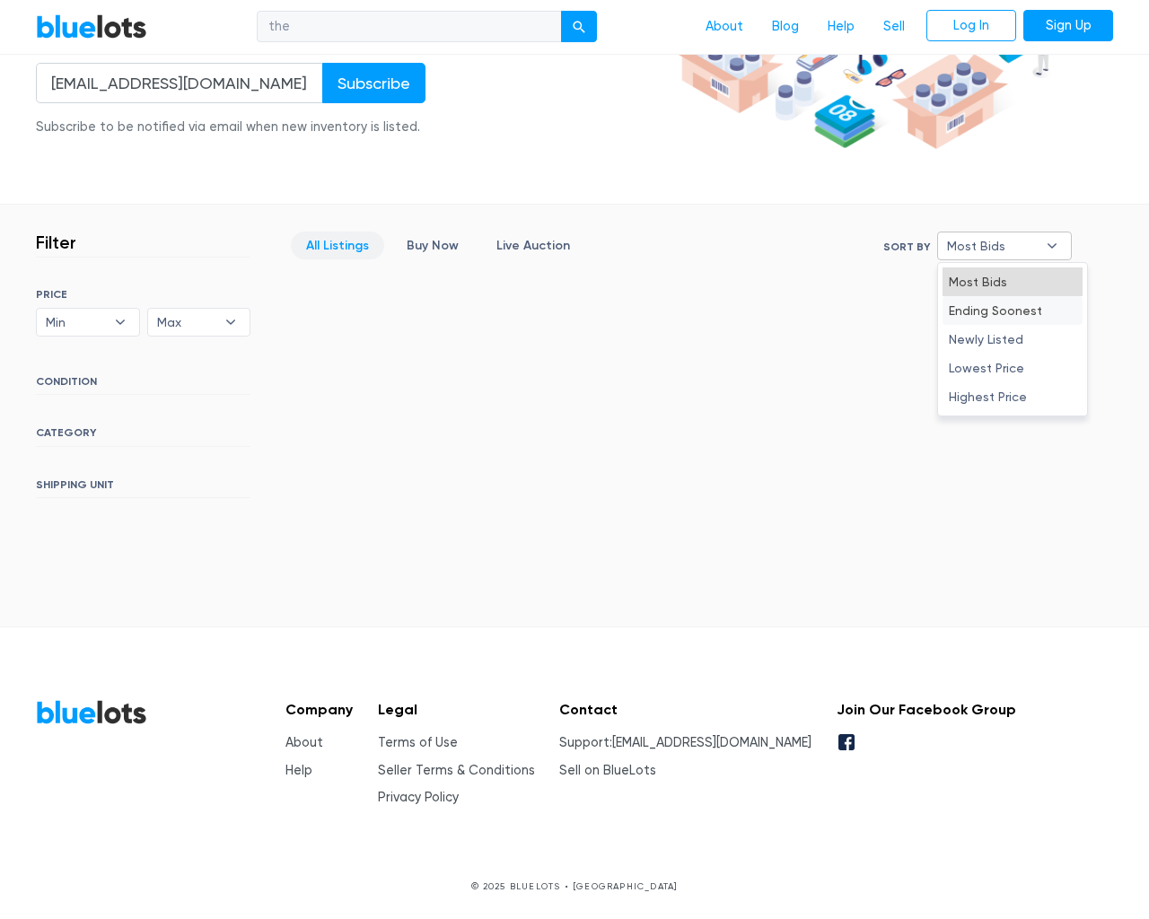 The width and height of the screenshot is (1149, 919). What do you see at coordinates (894, 27) in the screenshot?
I see `a: Sell` at bounding box center [894, 27].